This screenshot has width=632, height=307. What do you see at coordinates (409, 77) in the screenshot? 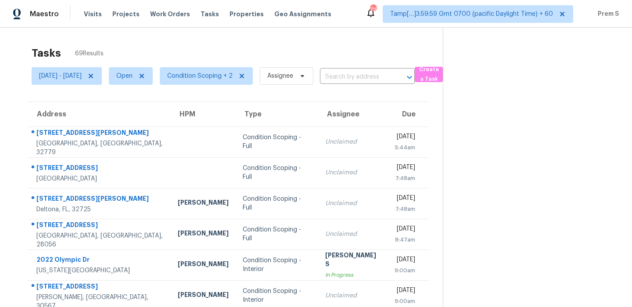
I see `button: Open` at bounding box center [409, 77].